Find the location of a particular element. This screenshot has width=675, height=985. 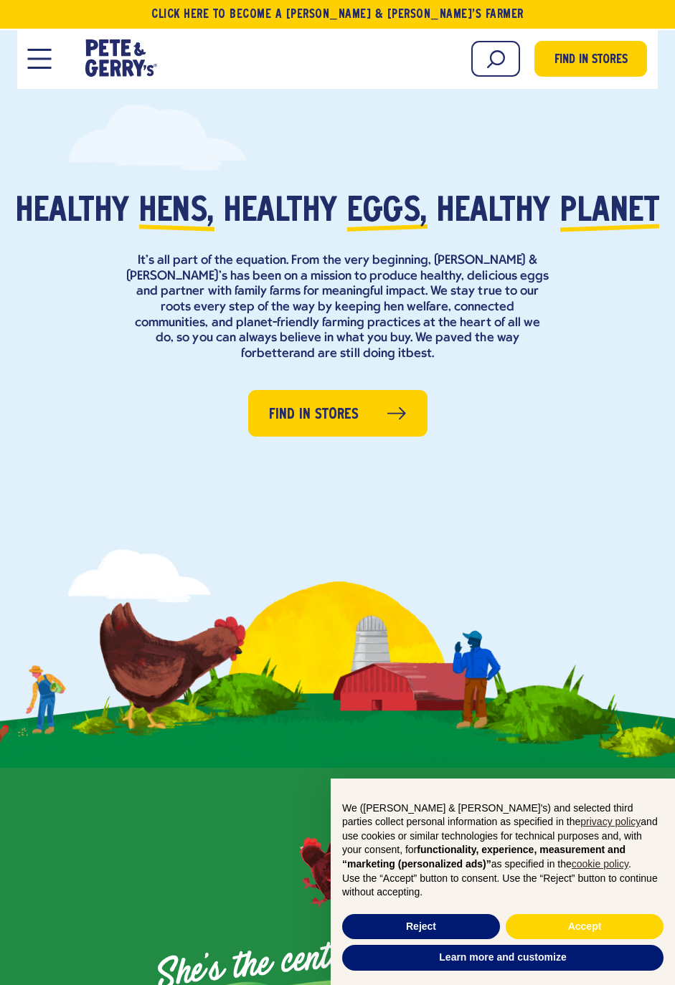

span: Healthy is located at coordinates (72, 212).